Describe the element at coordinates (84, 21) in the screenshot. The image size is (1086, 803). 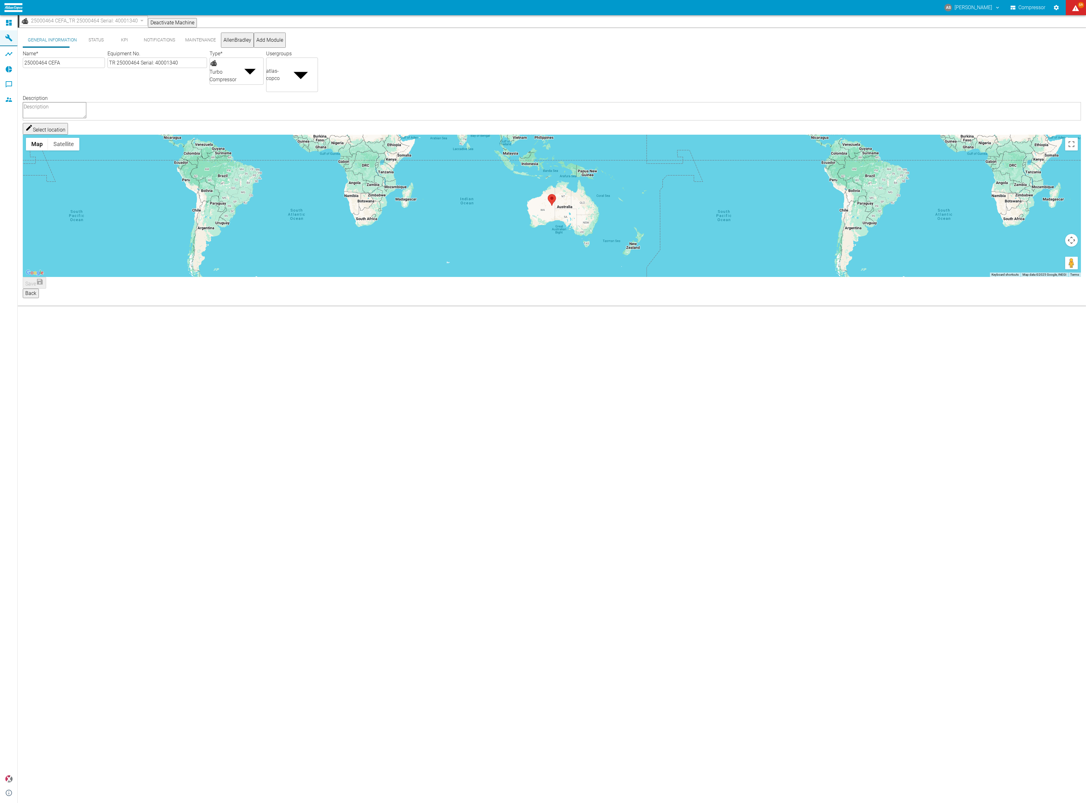
I see `span: 25000464 CEFA_TR 25000464 Serial: 40001340` at that location.